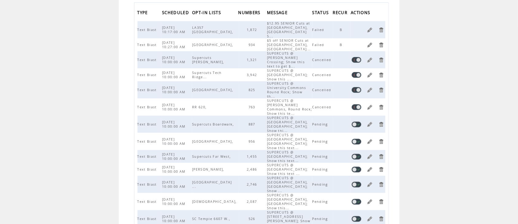 This screenshot has width=518, height=224. I want to click on span: 887, so click(253, 124).